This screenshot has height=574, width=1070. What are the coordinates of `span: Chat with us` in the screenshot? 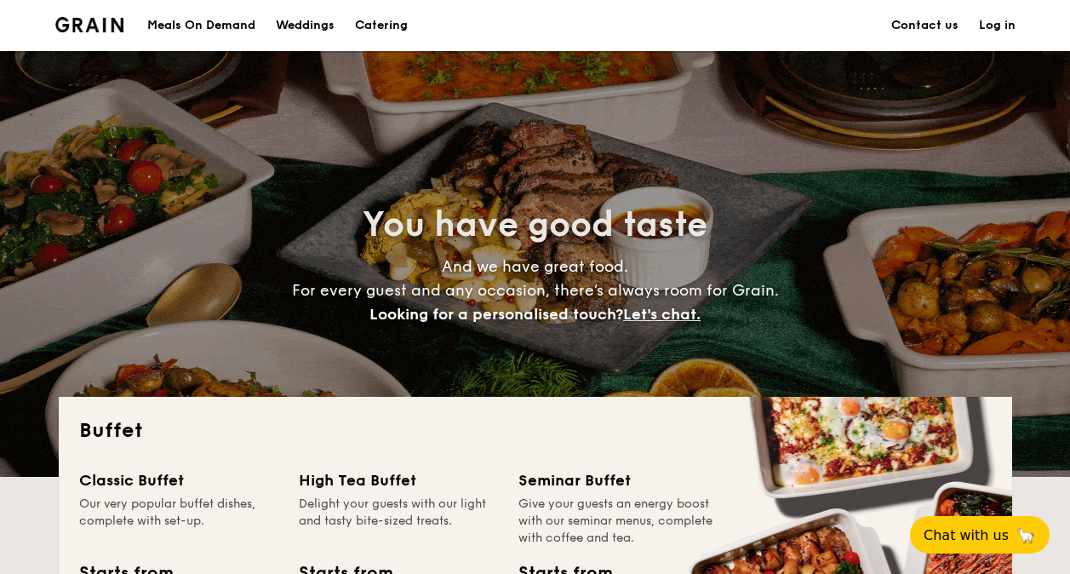 It's located at (966, 535).